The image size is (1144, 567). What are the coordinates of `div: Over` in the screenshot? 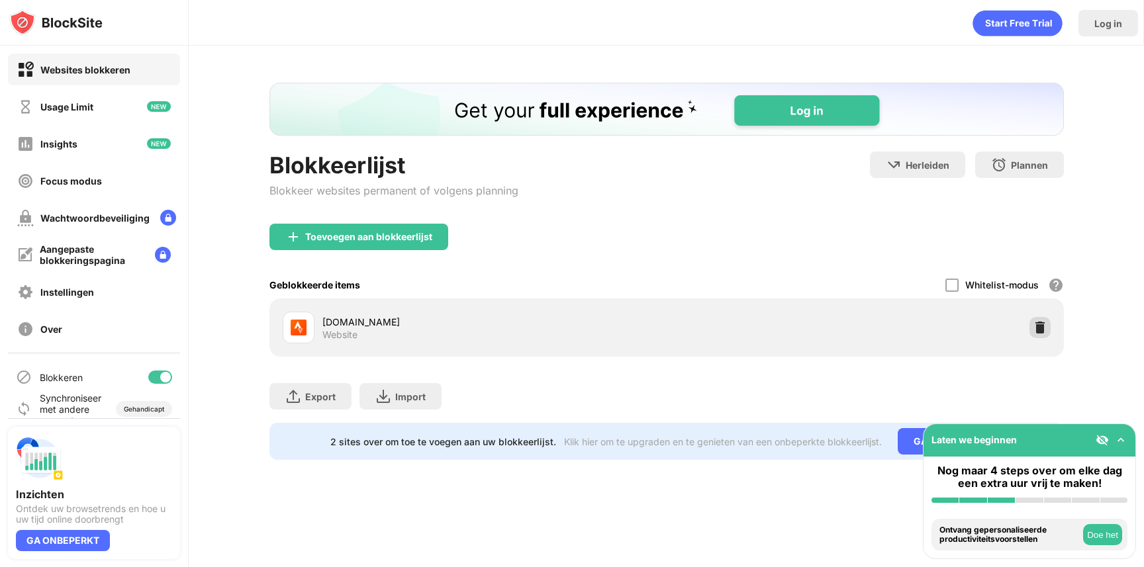 It's located at (51, 329).